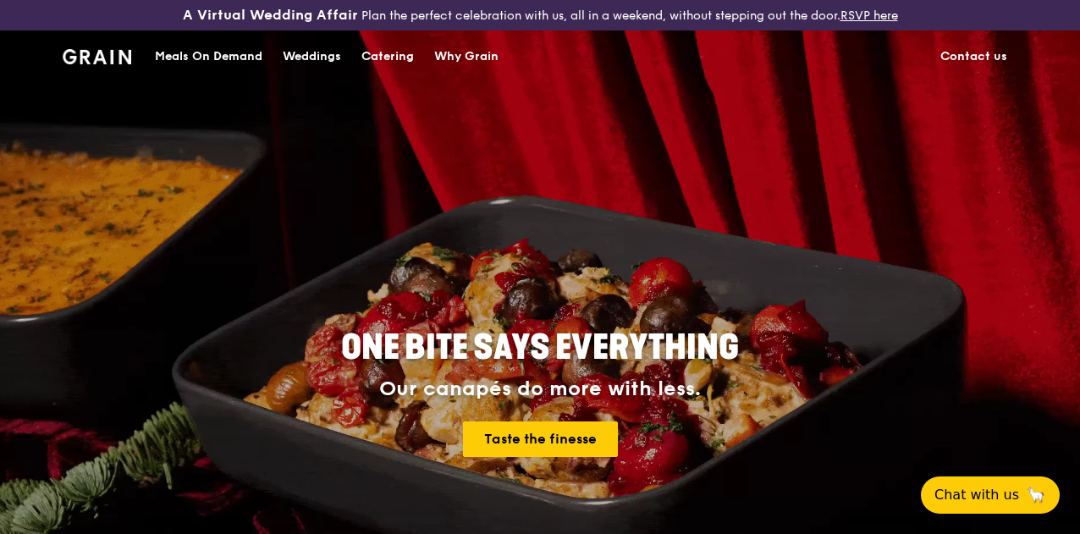  Describe the element at coordinates (540, 348) in the screenshot. I see `span: ONE BITE SAYS EVERYTHING` at that location.